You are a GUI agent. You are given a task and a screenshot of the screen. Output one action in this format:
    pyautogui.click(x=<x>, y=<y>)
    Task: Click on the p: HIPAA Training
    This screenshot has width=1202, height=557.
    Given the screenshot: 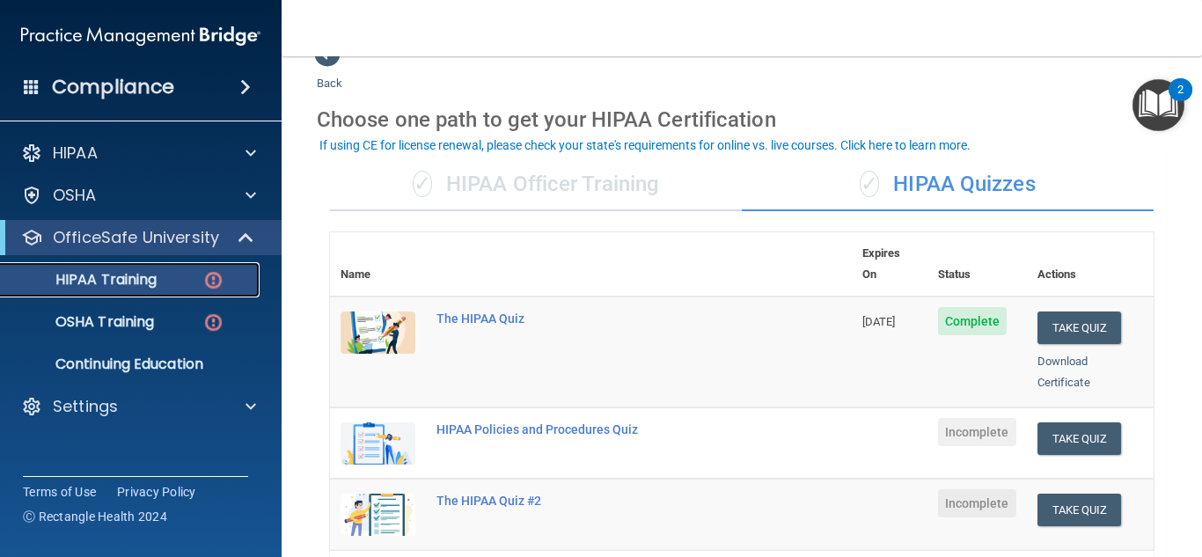 What is the action you would take?
    pyautogui.click(x=84, y=280)
    